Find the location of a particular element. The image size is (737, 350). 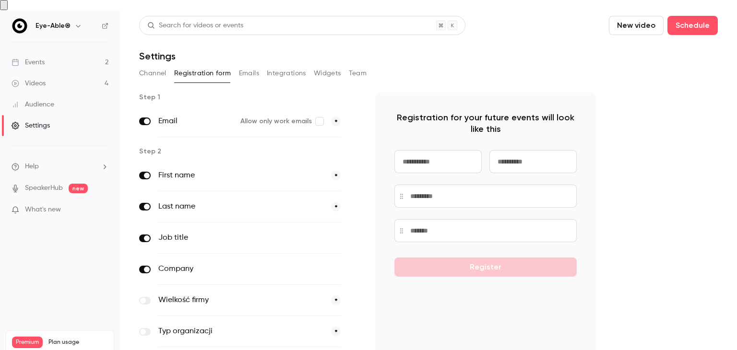

a: SpeakerHub is located at coordinates (44, 188).